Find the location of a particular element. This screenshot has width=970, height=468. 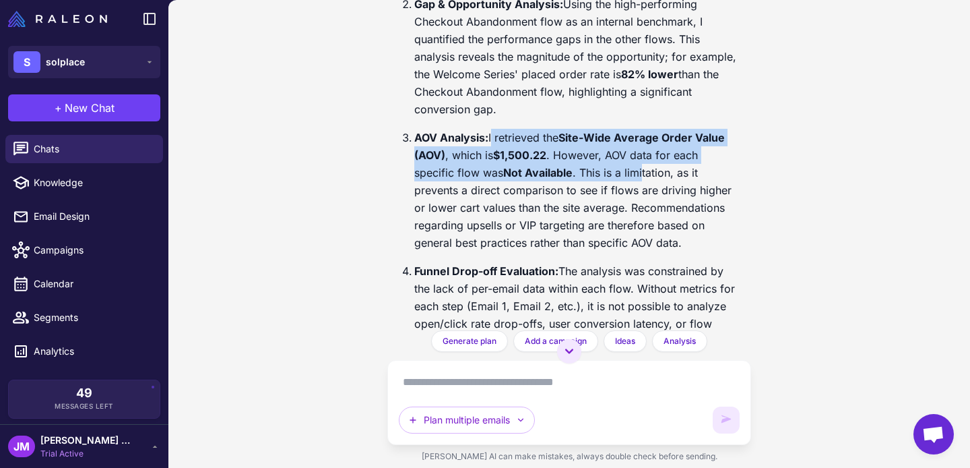

button: Ideas is located at coordinates (625, 341).